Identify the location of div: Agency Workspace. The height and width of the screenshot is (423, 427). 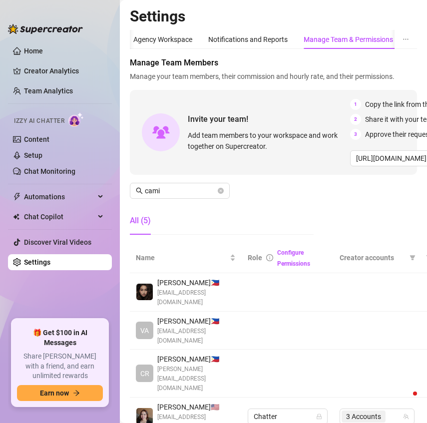
(163, 39).